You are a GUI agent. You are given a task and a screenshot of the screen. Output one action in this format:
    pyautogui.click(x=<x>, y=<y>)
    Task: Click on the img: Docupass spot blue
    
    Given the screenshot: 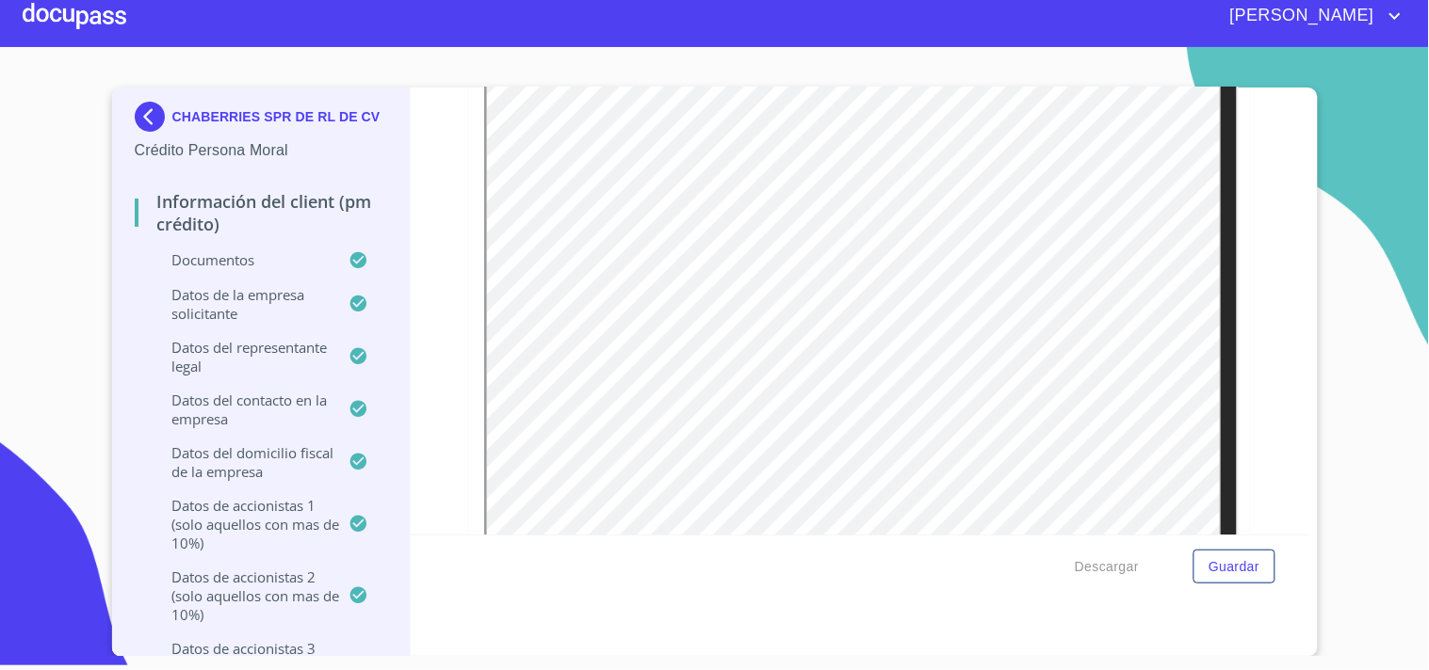 What is the action you would take?
    pyautogui.click(x=153, y=117)
    